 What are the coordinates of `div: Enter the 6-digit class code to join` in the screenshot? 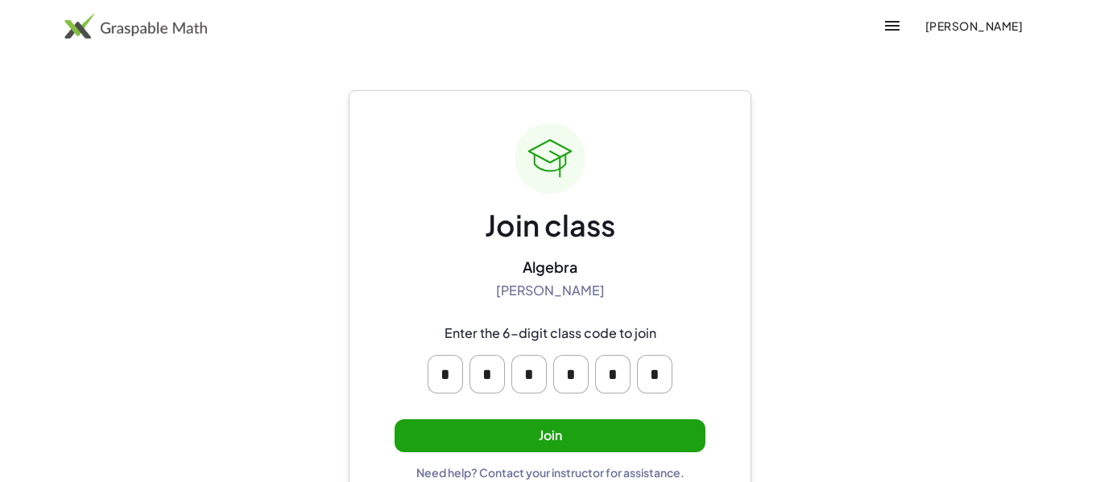 It's located at (550, 333).